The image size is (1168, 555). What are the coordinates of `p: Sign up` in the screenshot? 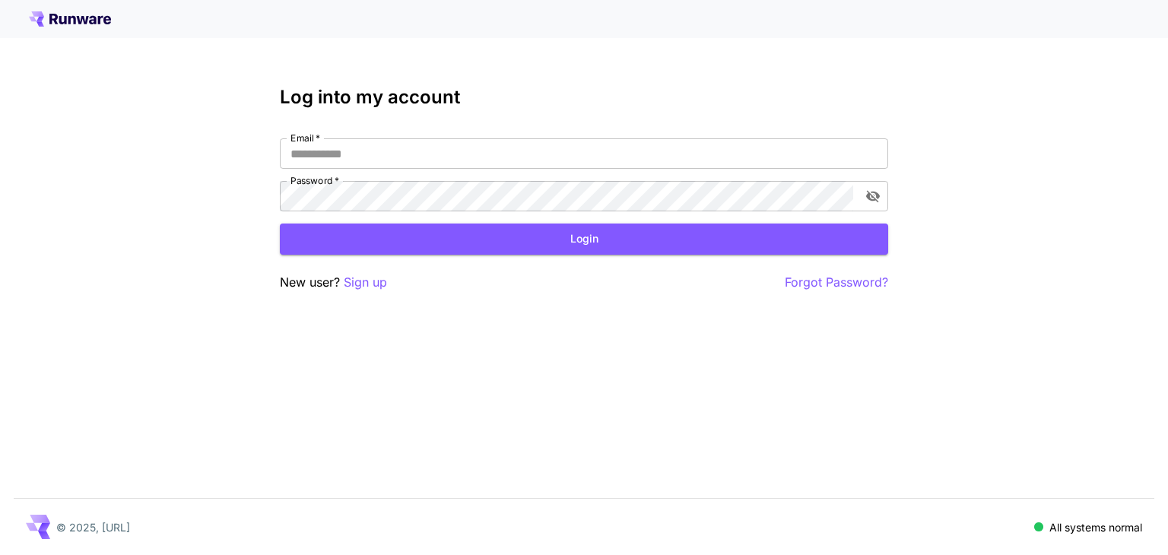 It's located at (365, 282).